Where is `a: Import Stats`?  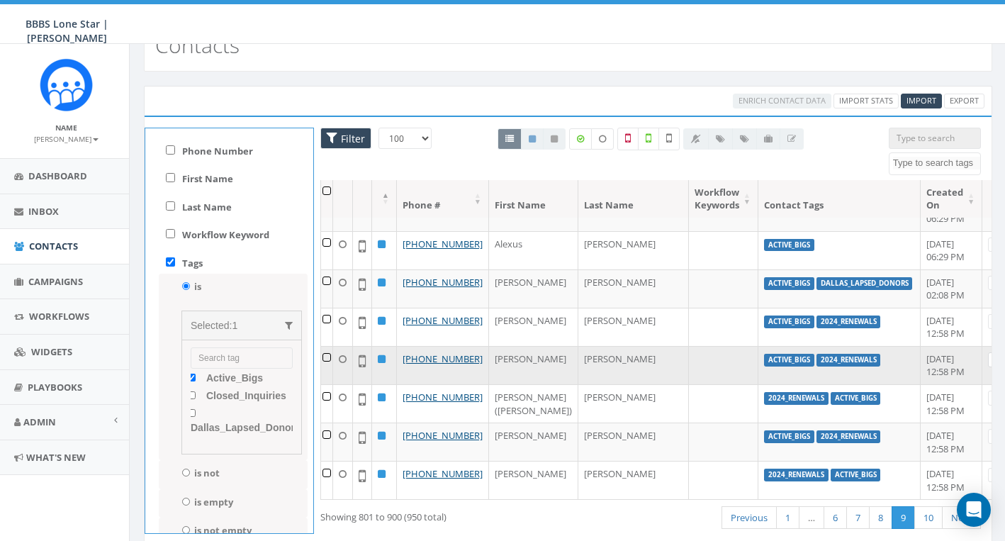 a: Import Stats is located at coordinates (866, 101).